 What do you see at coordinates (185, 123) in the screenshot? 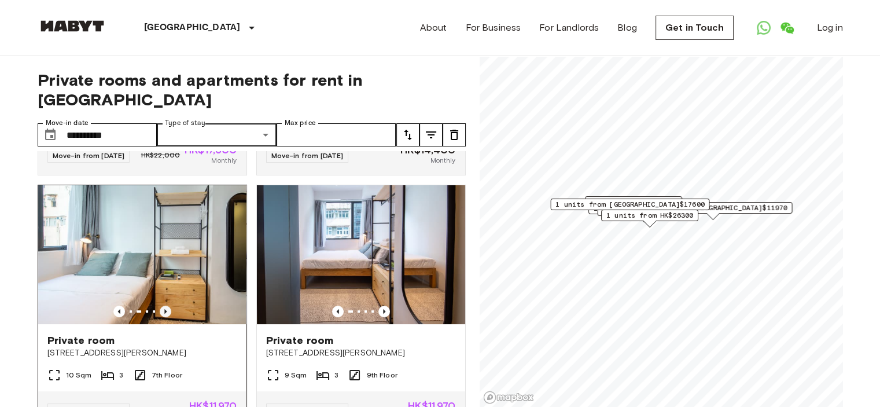
I see `label: Type of stay` at bounding box center [185, 123].